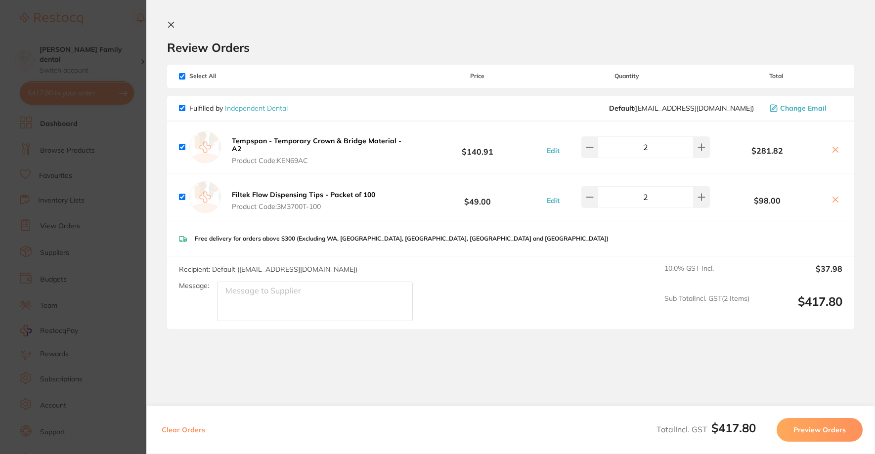  Describe the element at coordinates (734, 428) in the screenshot. I see `b: $417.80` at that location.